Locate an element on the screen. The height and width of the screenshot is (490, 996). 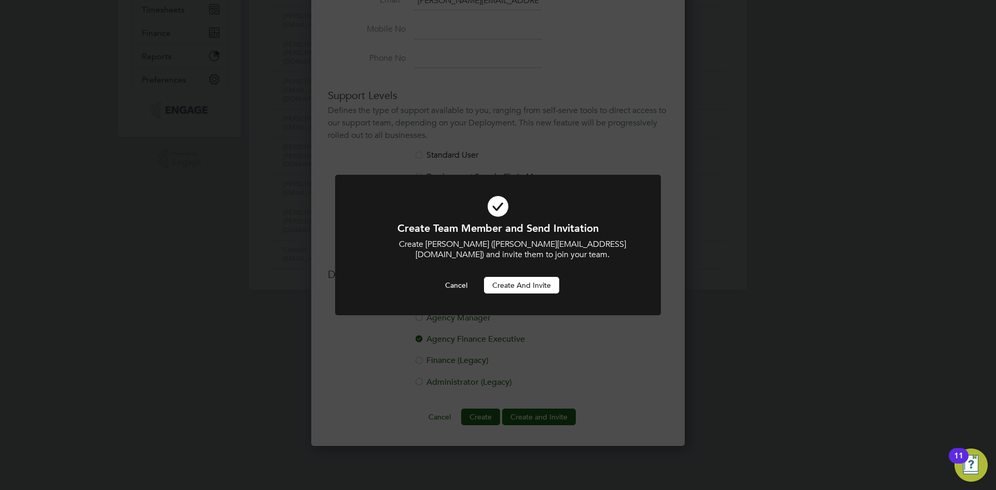
h1: Create Team Member and Send Invitation is located at coordinates (498, 228).